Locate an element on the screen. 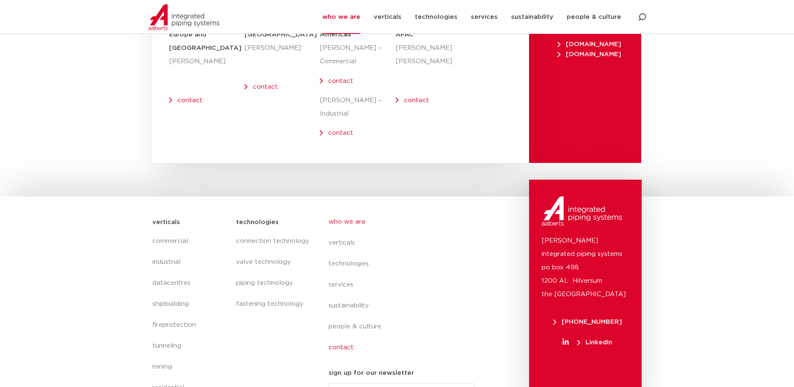 Image resolution: width=794 pixels, height=387 pixels. a: valve technology is located at coordinates (274, 262).